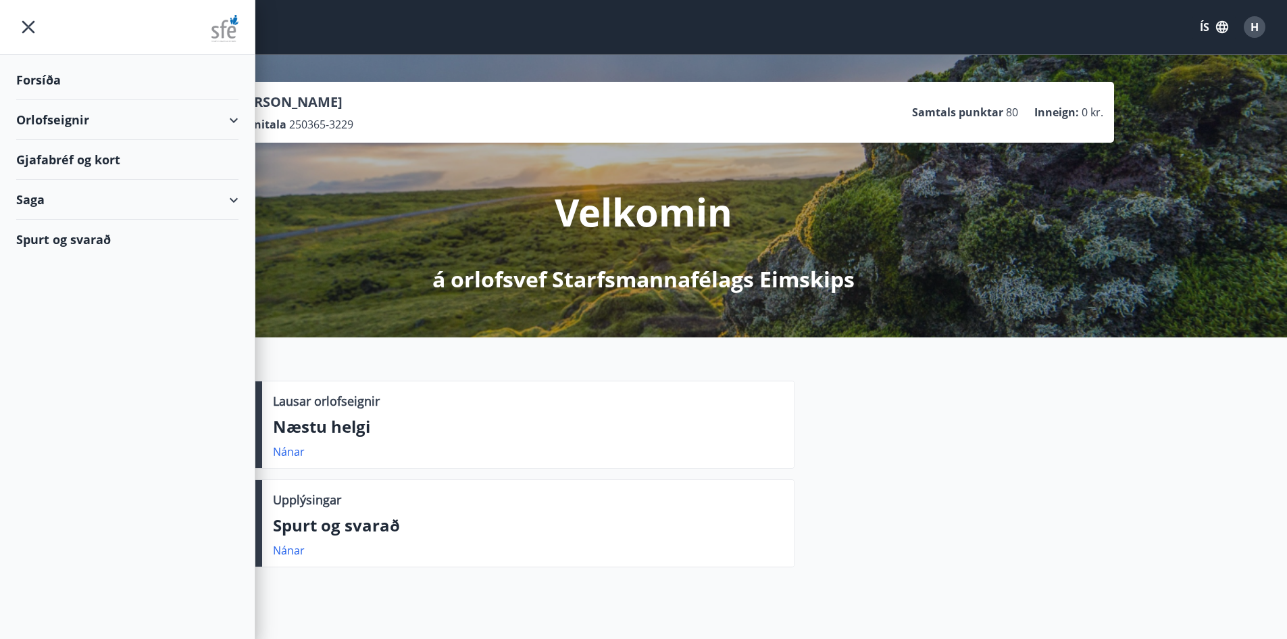 This screenshot has width=1287, height=639. Describe the element at coordinates (321, 124) in the screenshot. I see `span: 250365-3229` at that location.